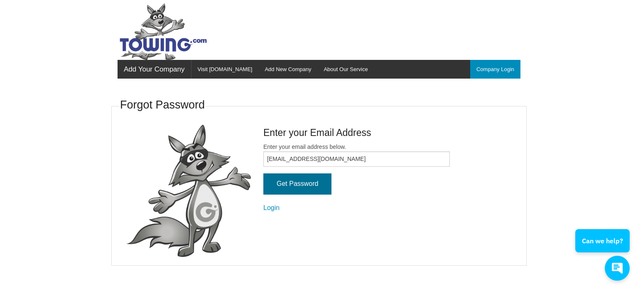 The width and height of the screenshot is (638, 289). What do you see at coordinates (162, 105) in the screenshot?
I see `h3: Forgot Password` at bounding box center [162, 105].